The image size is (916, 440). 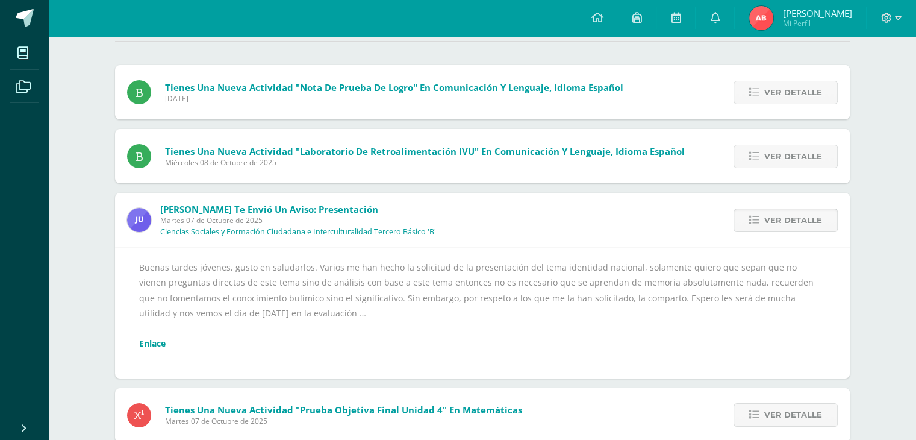 I want to click on p: Ciencias Sociales y Formación Ciudadana e Interculturalidad Tercero Básico 'B', so click(x=298, y=232).